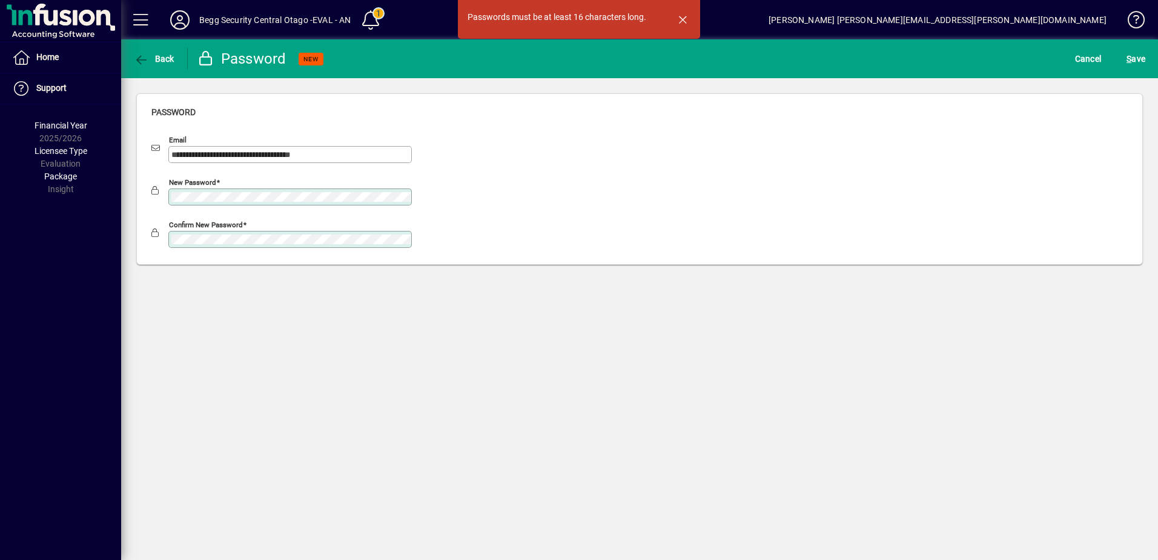  I want to click on a: Support, so click(64, 88).